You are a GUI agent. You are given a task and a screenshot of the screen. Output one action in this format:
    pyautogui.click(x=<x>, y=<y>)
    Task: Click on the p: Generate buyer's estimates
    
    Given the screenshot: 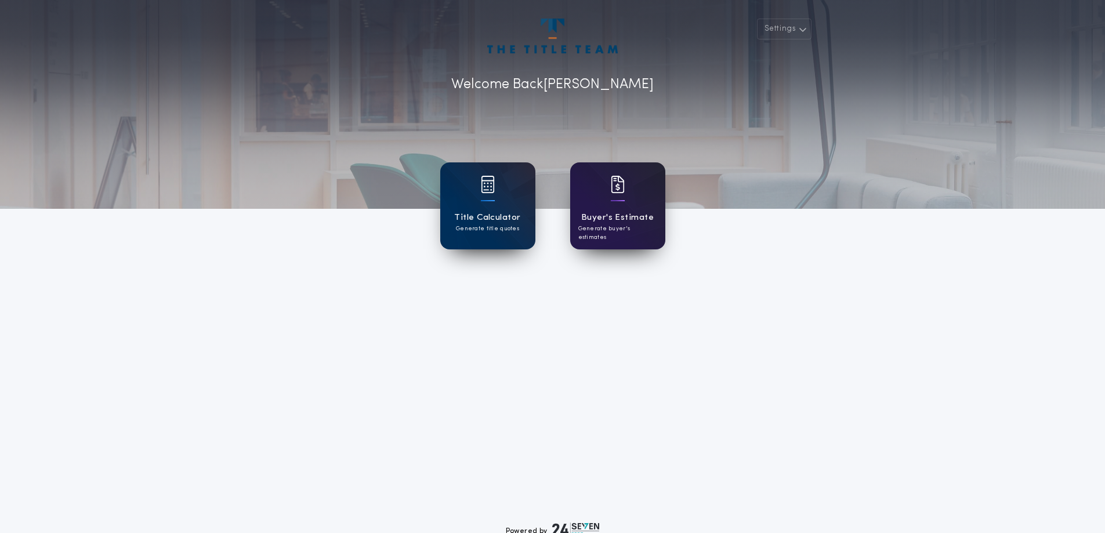 What is the action you would take?
    pyautogui.click(x=618, y=233)
    